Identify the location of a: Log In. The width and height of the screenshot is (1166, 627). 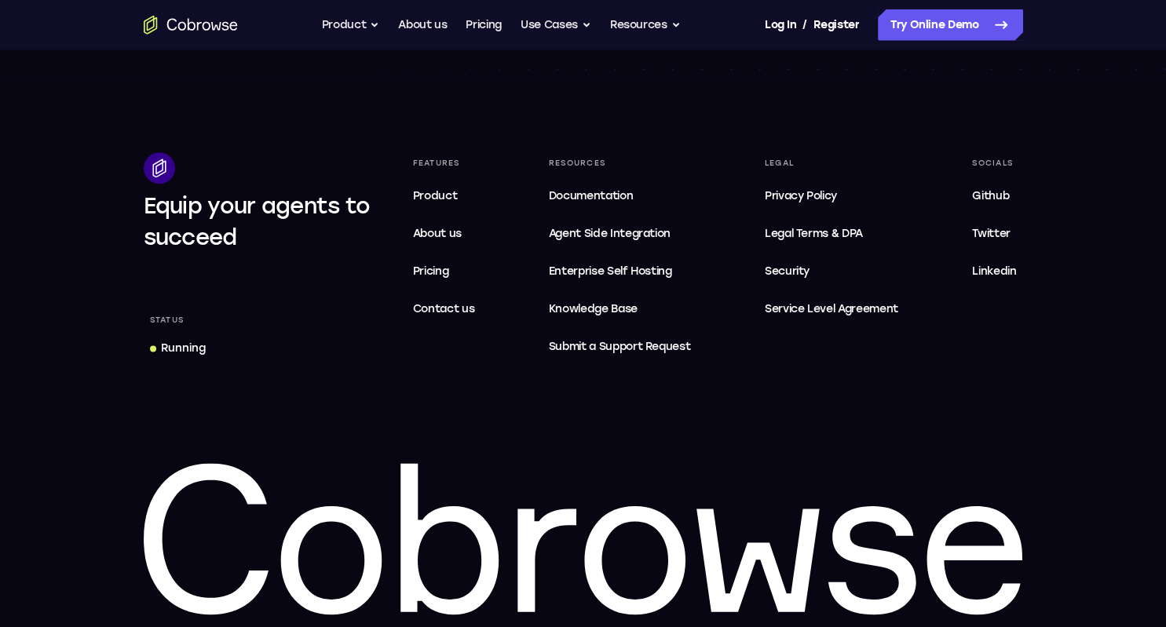
(780, 25).